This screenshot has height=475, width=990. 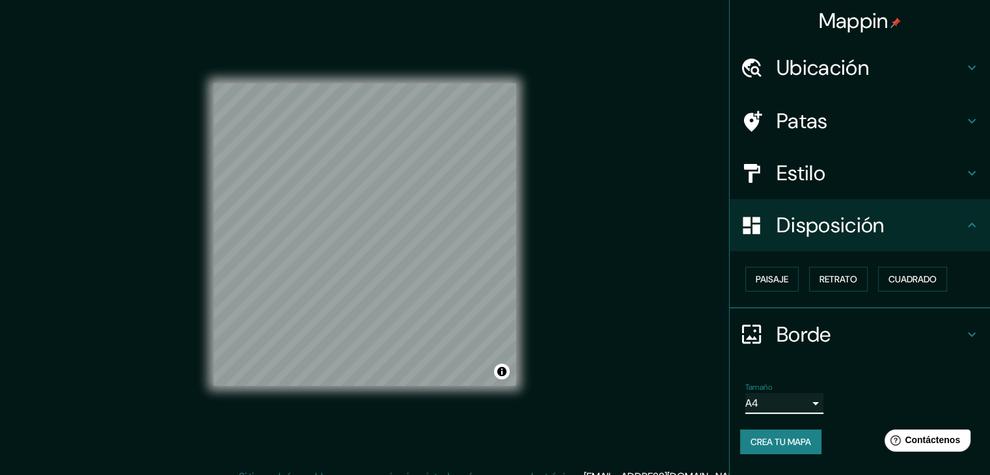 I want to click on div: Disposición, so click(x=860, y=225).